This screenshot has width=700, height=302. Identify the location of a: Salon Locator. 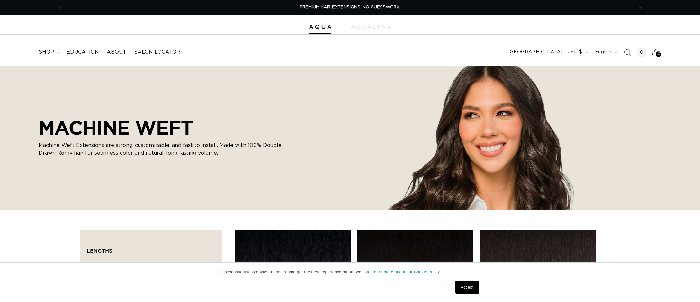
(157, 52).